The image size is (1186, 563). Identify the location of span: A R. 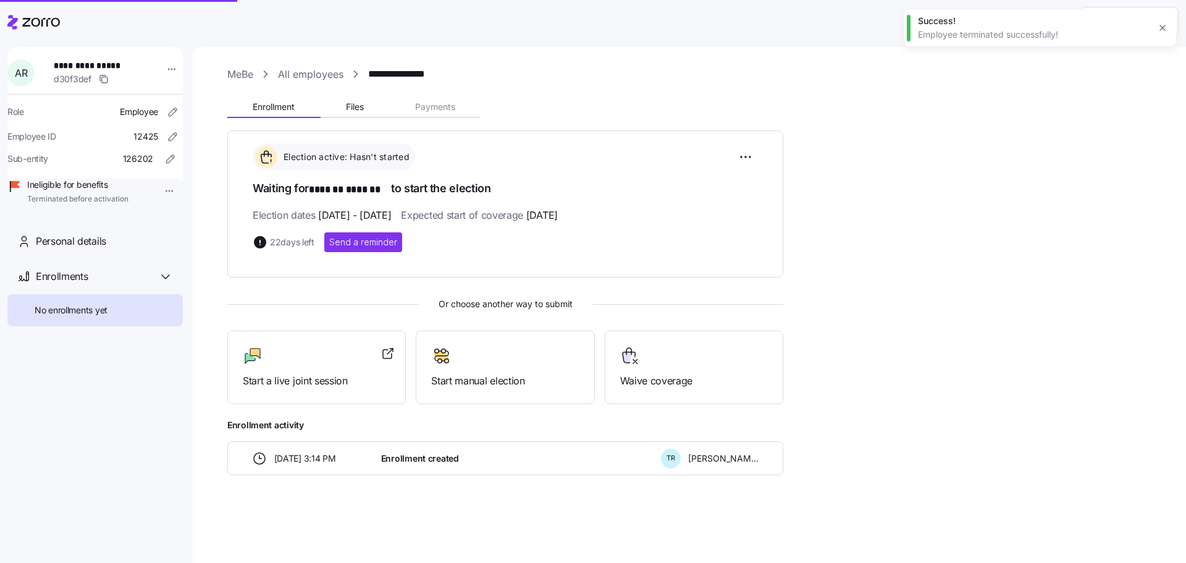
(21, 73).